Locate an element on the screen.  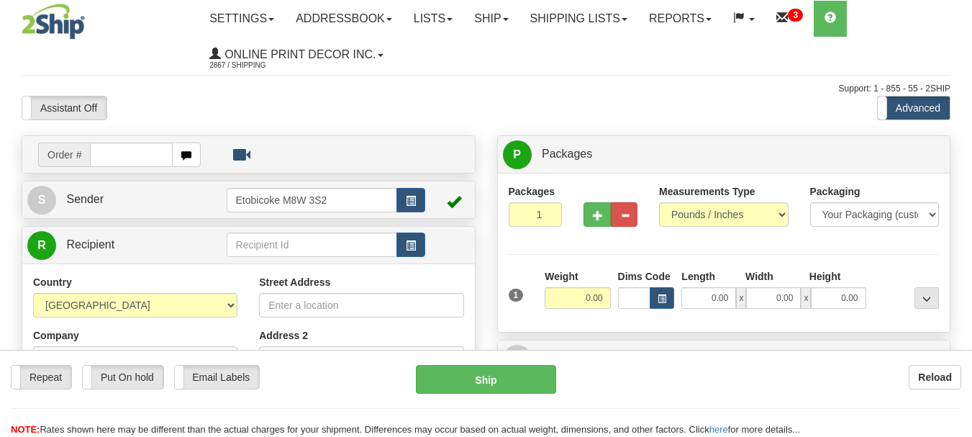
a: Lists is located at coordinates (433, 19).